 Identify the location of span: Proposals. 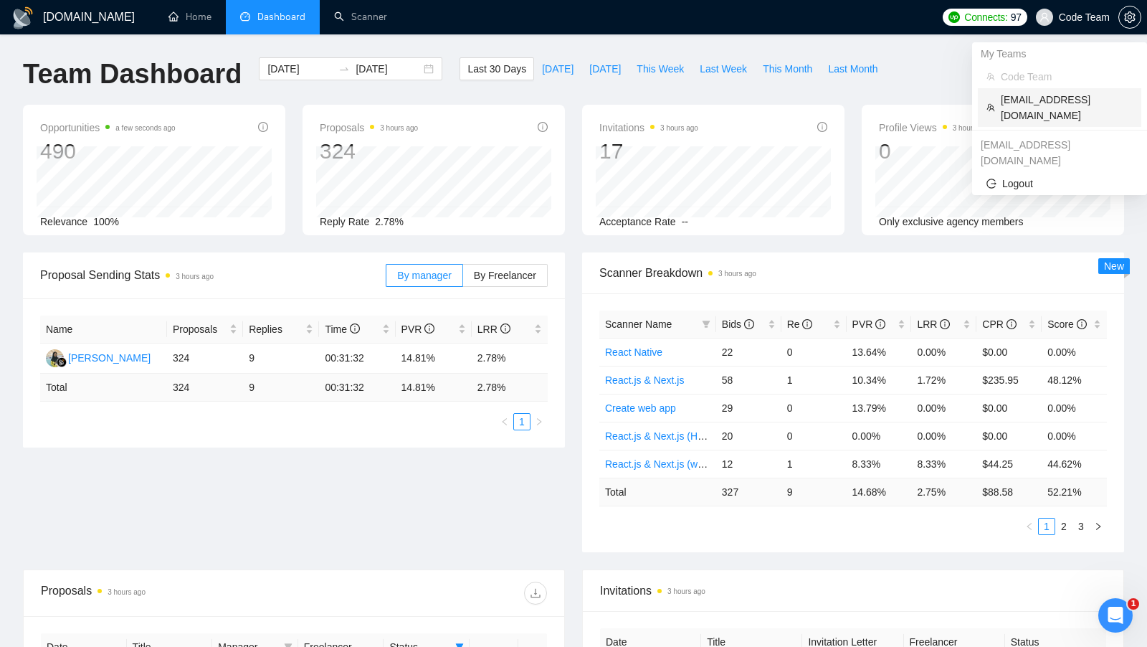
(199, 329).